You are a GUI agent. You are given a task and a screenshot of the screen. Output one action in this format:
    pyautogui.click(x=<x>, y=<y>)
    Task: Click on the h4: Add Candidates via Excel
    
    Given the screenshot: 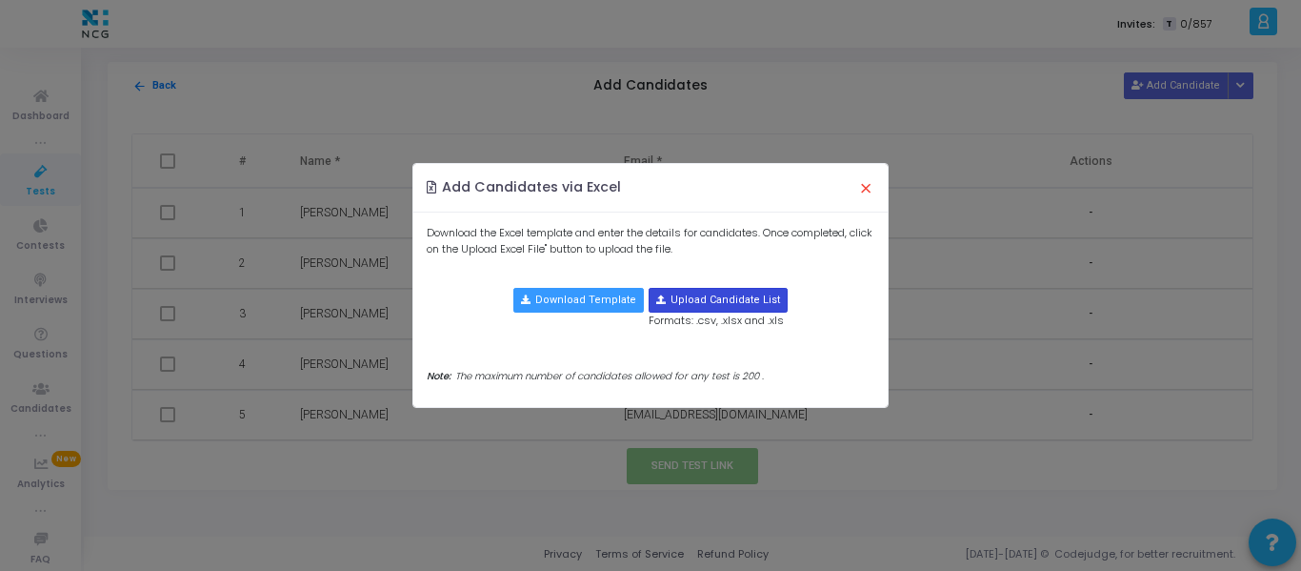 What is the action you would take?
    pyautogui.click(x=524, y=187)
    